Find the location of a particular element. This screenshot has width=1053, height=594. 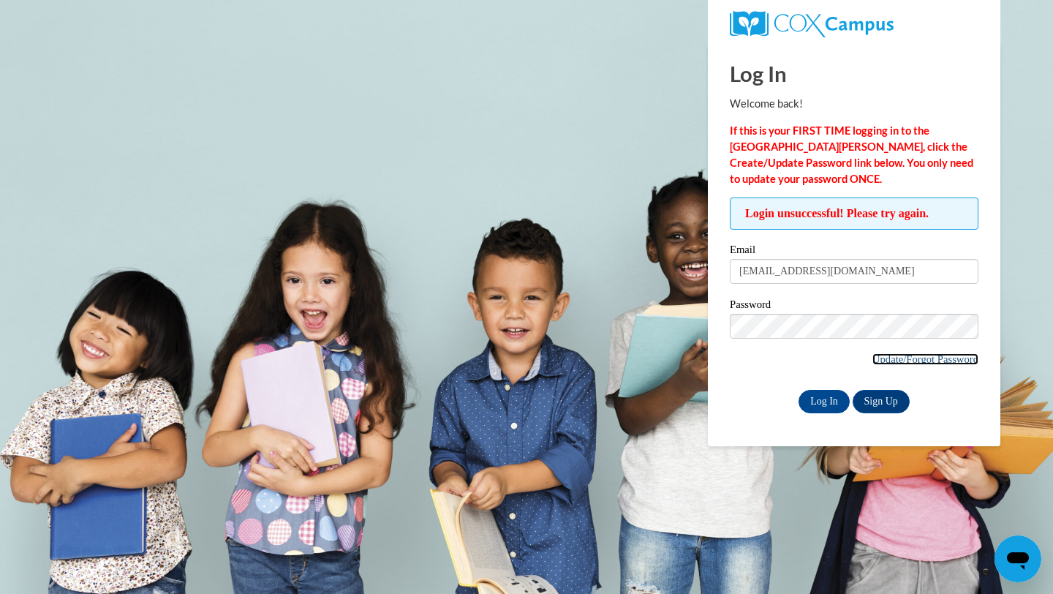

a: Sign Up is located at coordinates (881, 401).